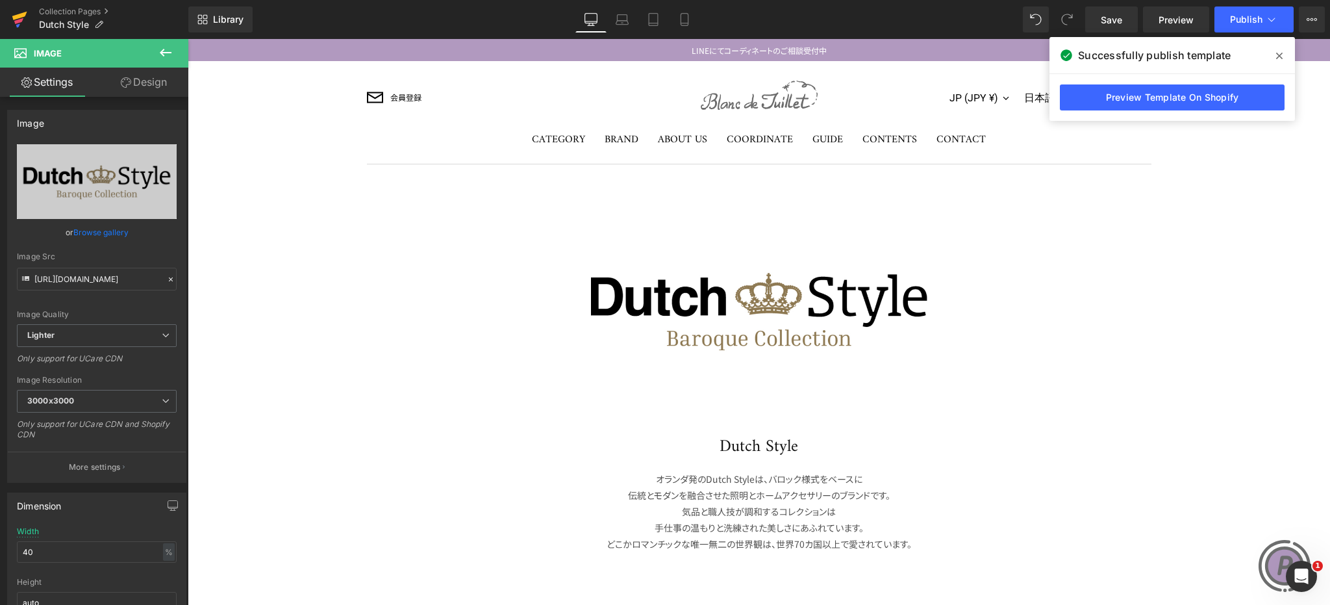 The image size is (1330, 605). Describe the element at coordinates (572, 101) in the screenshot. I see `a: COORDINATE` at that location.